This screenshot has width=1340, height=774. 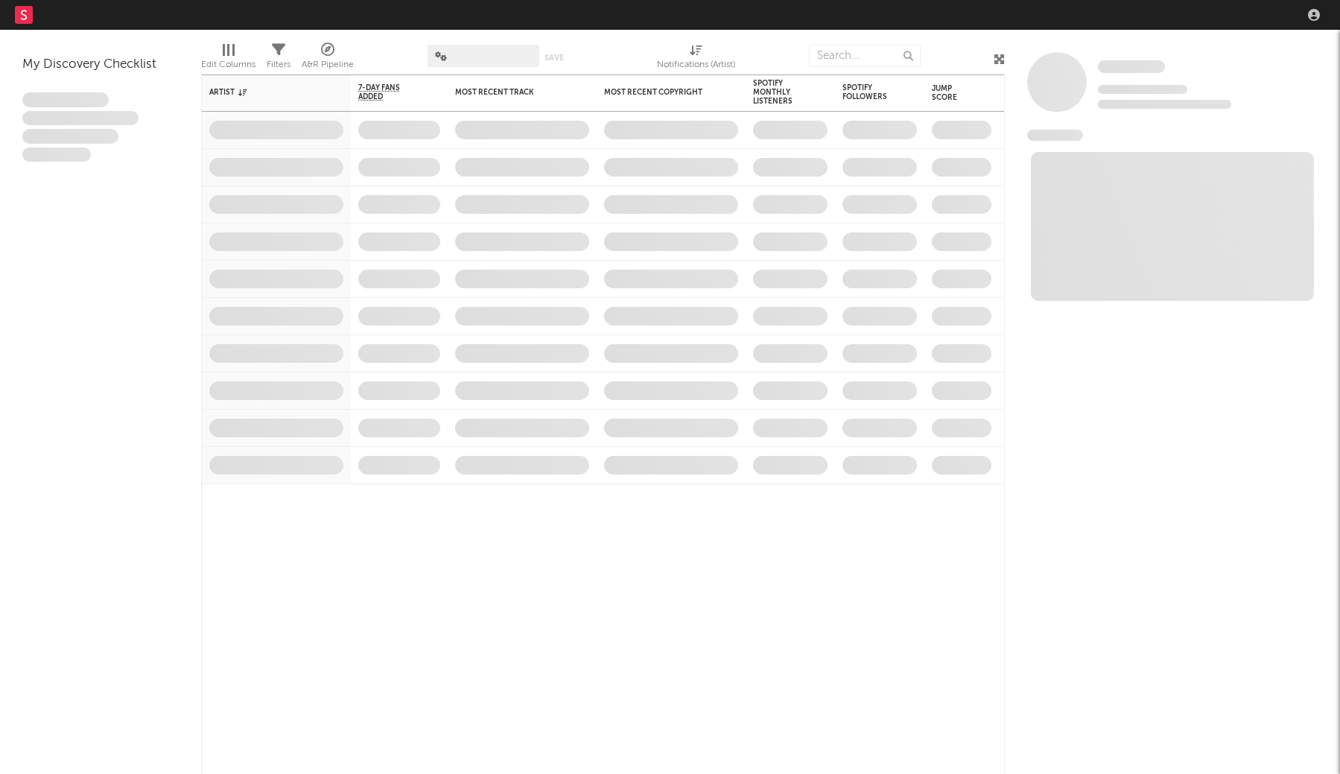 I want to click on div: Spotify Followers, so click(x=869, y=92).